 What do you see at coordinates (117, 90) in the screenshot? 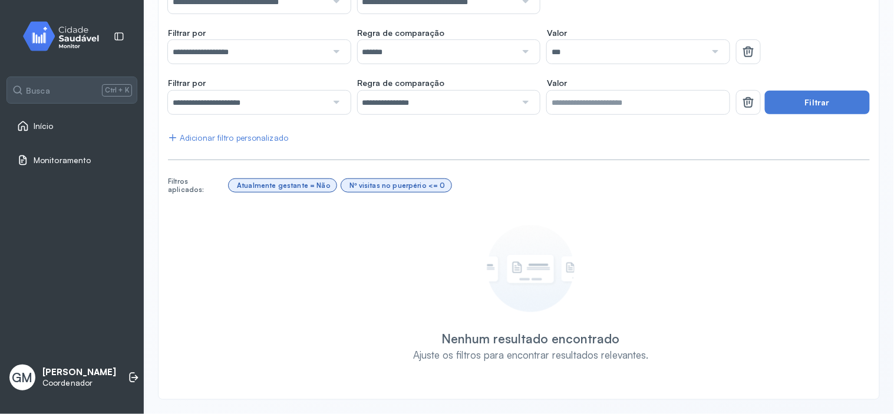
I see `span: Ctrl + K` at bounding box center [117, 90].